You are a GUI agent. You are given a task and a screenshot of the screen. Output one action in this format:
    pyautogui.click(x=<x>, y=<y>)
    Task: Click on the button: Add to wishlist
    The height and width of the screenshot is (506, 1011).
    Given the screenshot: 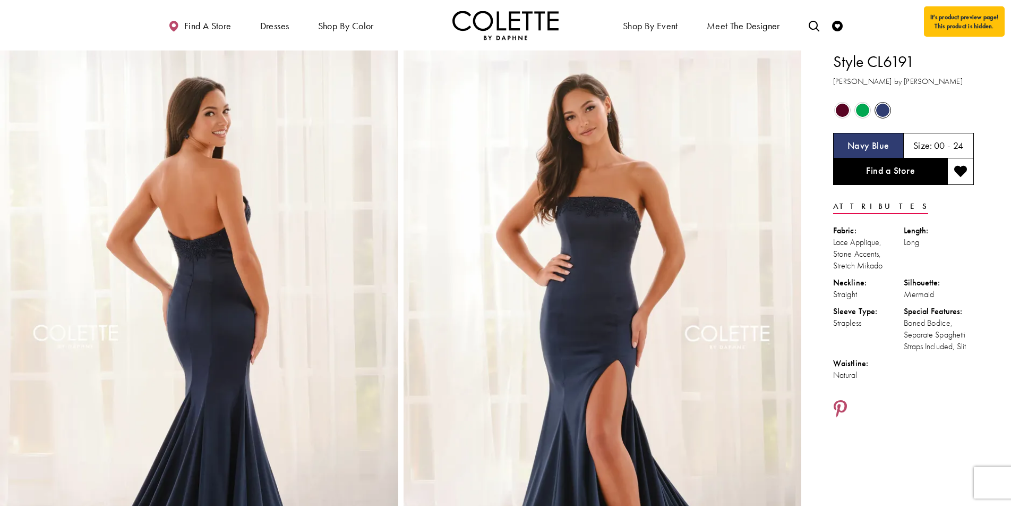 What is the action you would take?
    pyautogui.click(x=961, y=172)
    